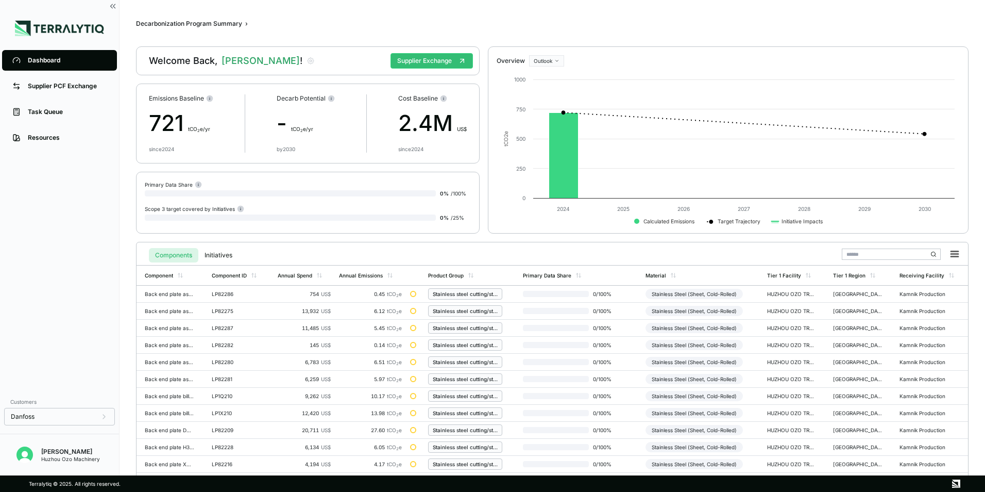 This screenshot has width=985, height=492. Describe the element at coordinates (67, 112) in the screenshot. I see `div: Task Queue` at that location.